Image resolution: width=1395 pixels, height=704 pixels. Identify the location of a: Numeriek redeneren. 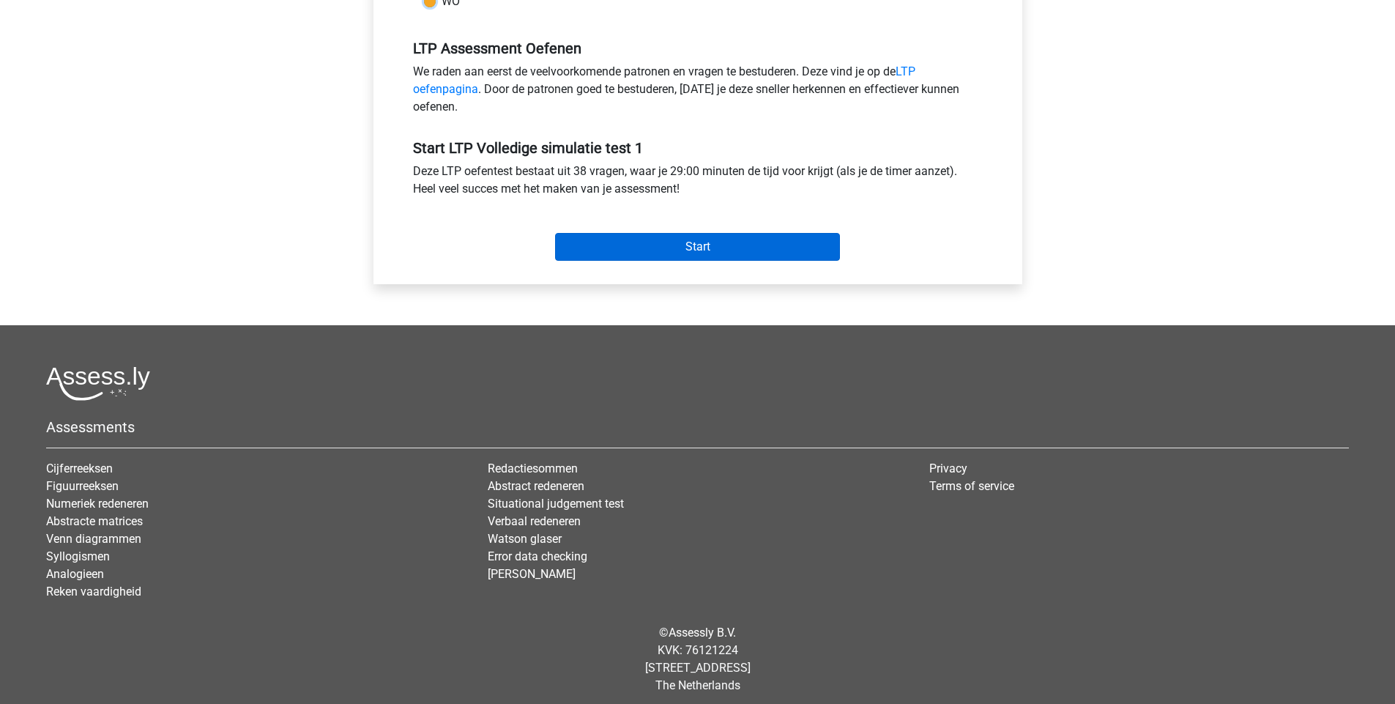
(97, 503).